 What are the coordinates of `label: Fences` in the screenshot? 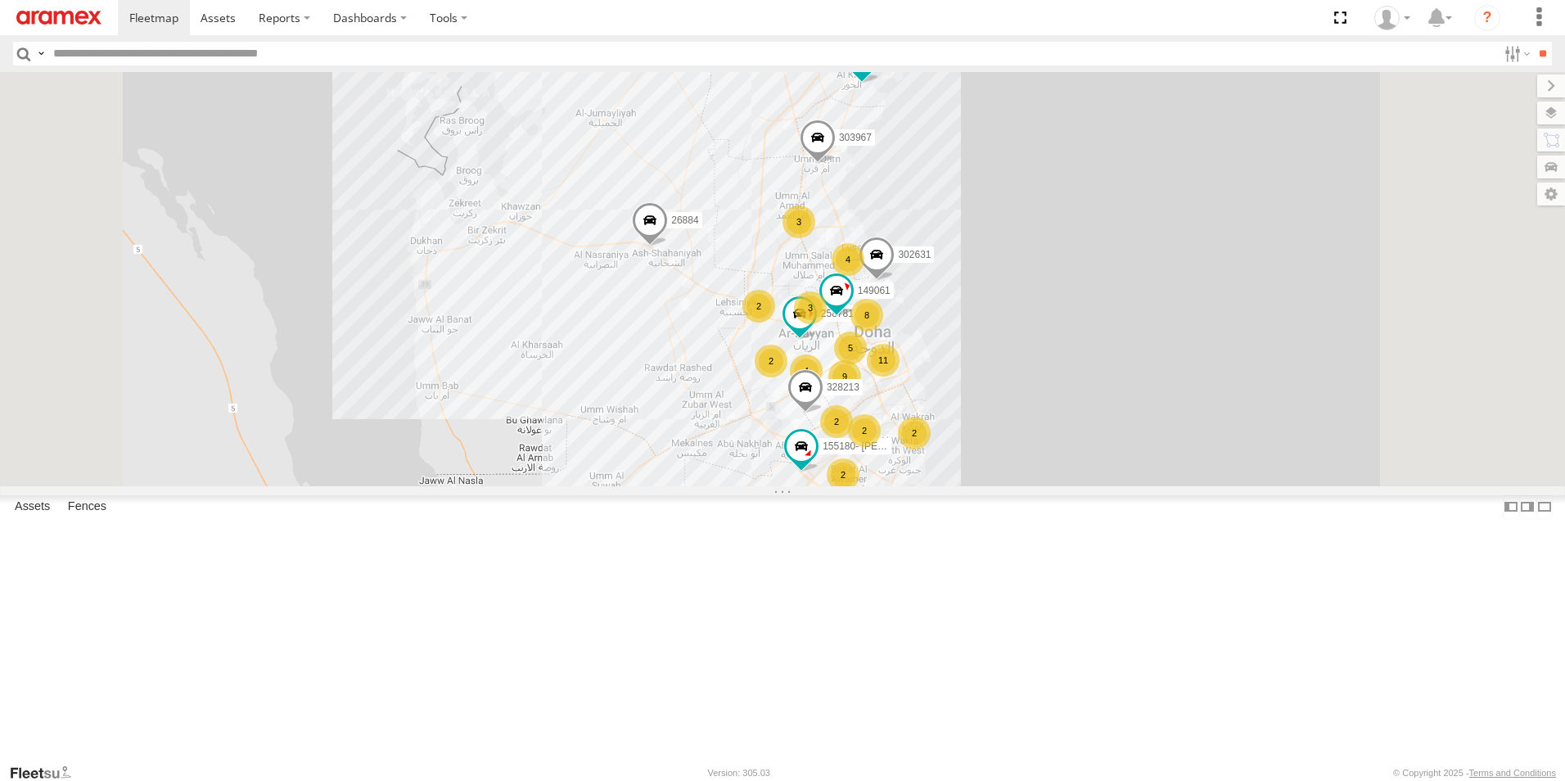 It's located at (87, 507).